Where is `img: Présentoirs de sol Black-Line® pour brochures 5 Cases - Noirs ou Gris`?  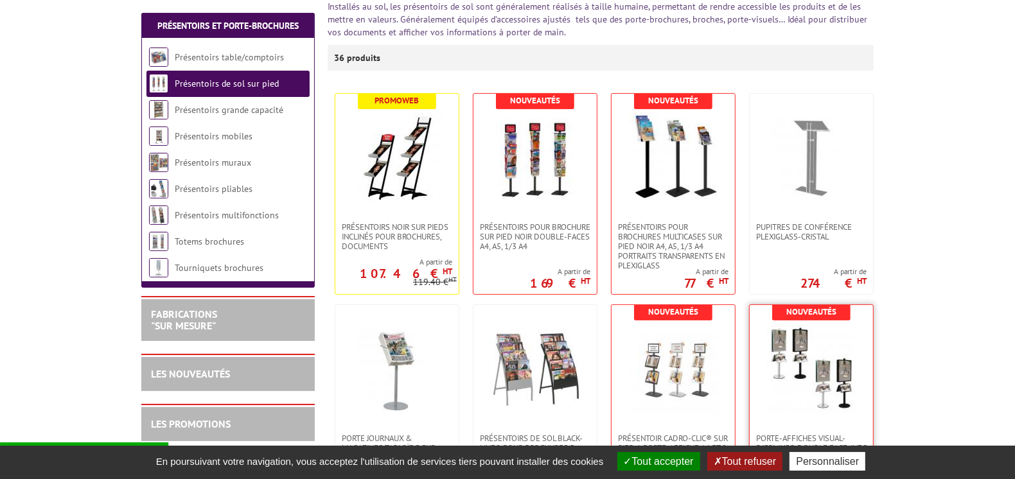 img: Présentoirs de sol Black-Line® pour brochures 5 Cases - Noirs ou Gris is located at coordinates (535, 370).